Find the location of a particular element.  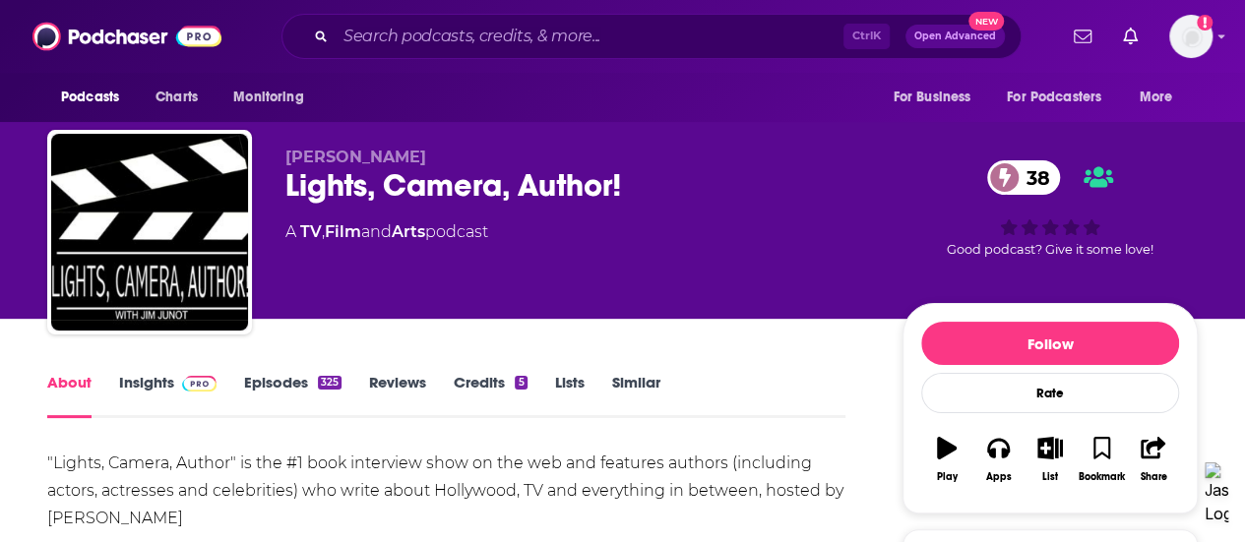

div: 38Good podcast? Give it some love! is located at coordinates (1050, 209).